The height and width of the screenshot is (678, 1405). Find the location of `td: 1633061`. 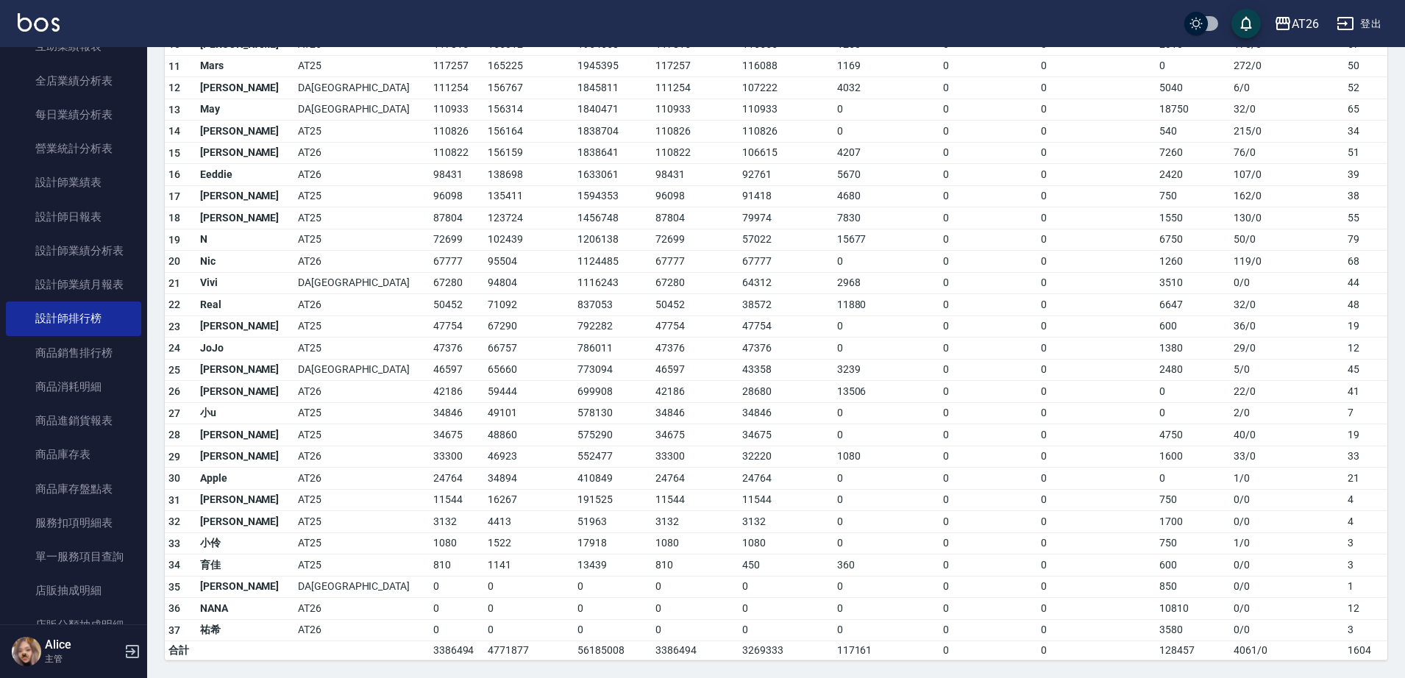

td: 1633061 is located at coordinates (613, 175).